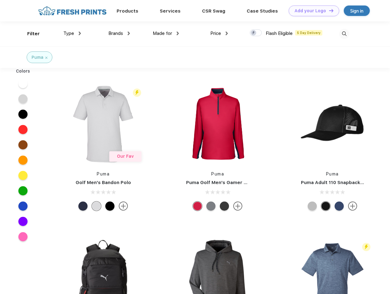  What do you see at coordinates (162, 33) in the screenshot?
I see `span: Made for` at bounding box center [162, 33].